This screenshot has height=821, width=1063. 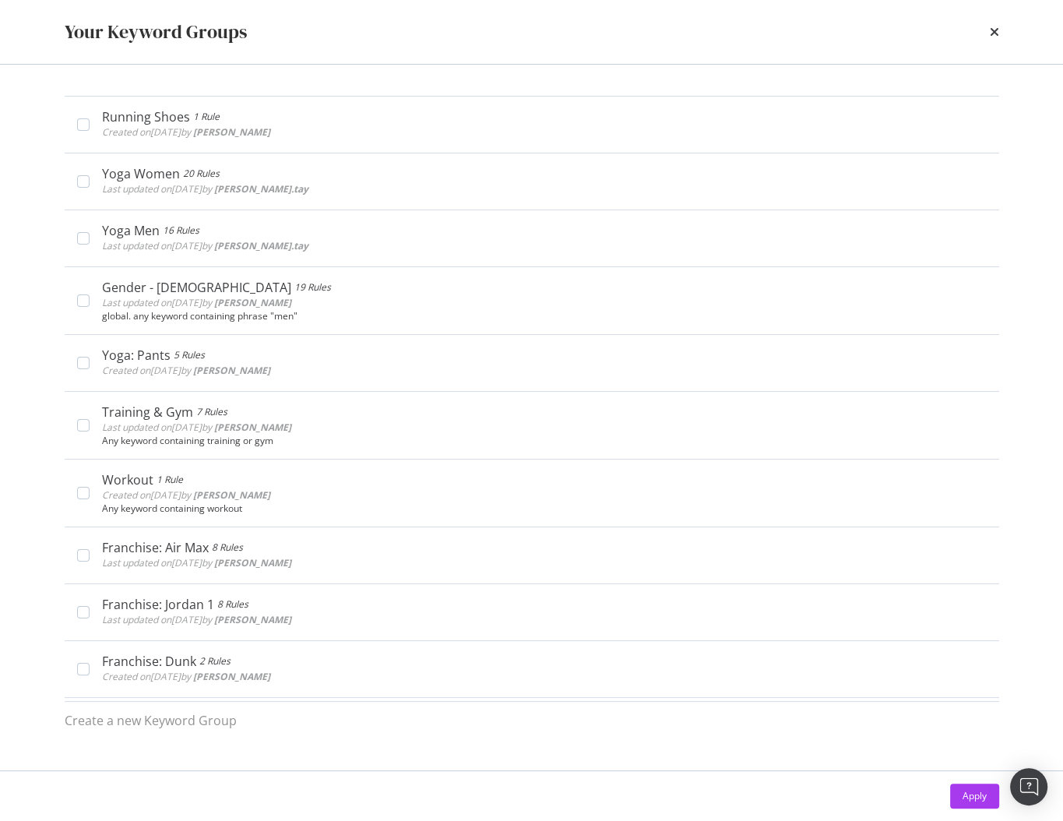 I want to click on div: Franchise: Dunk, so click(x=149, y=661).